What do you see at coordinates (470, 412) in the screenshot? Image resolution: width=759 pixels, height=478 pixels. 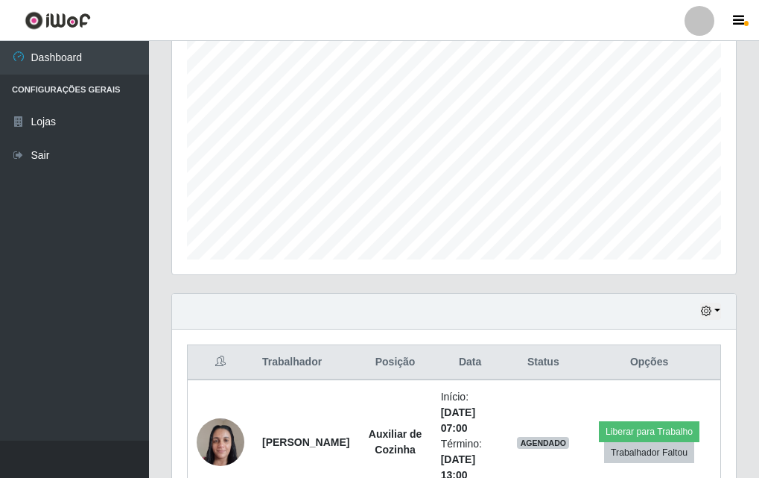 I see `li: Início:` at bounding box center [470, 412].